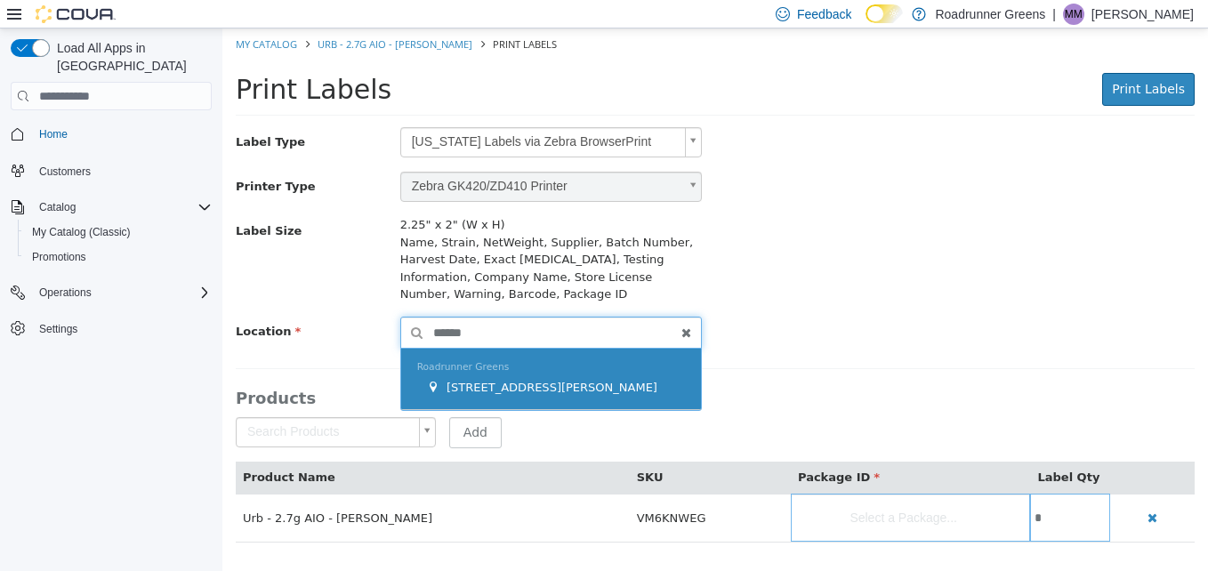 This screenshot has width=1208, height=571. Describe the element at coordinates (45, 302) in the screenshot. I see `span: Location` at that location.